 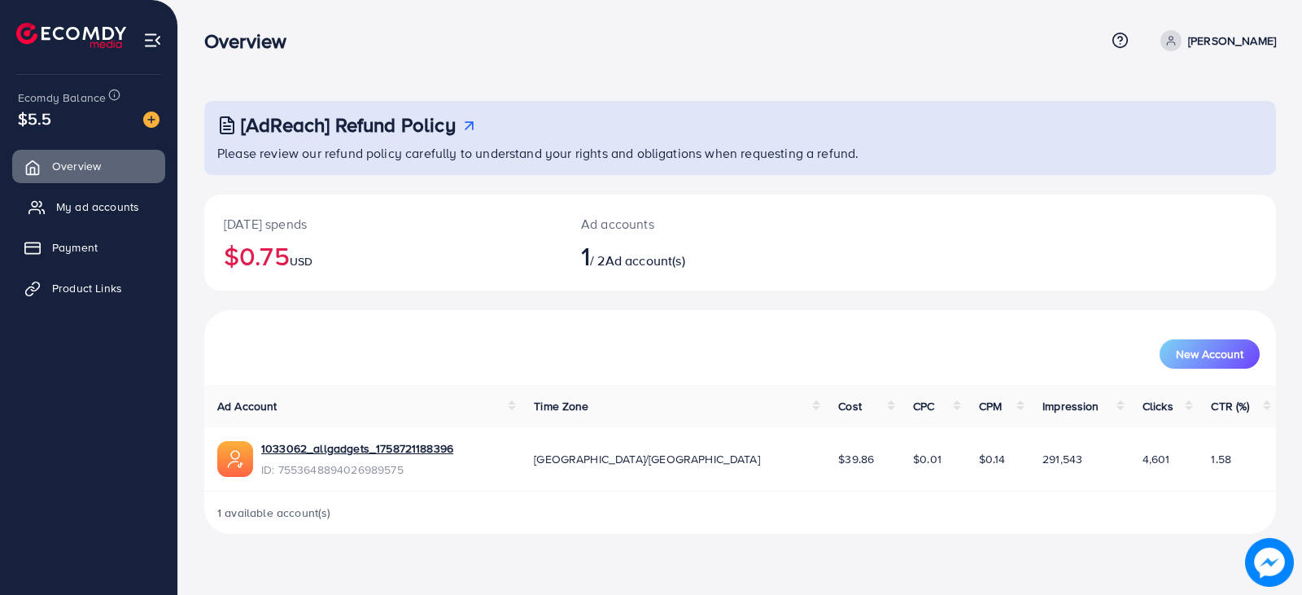 What do you see at coordinates (89, 166) in the screenshot?
I see `a: Overview` at bounding box center [89, 166].